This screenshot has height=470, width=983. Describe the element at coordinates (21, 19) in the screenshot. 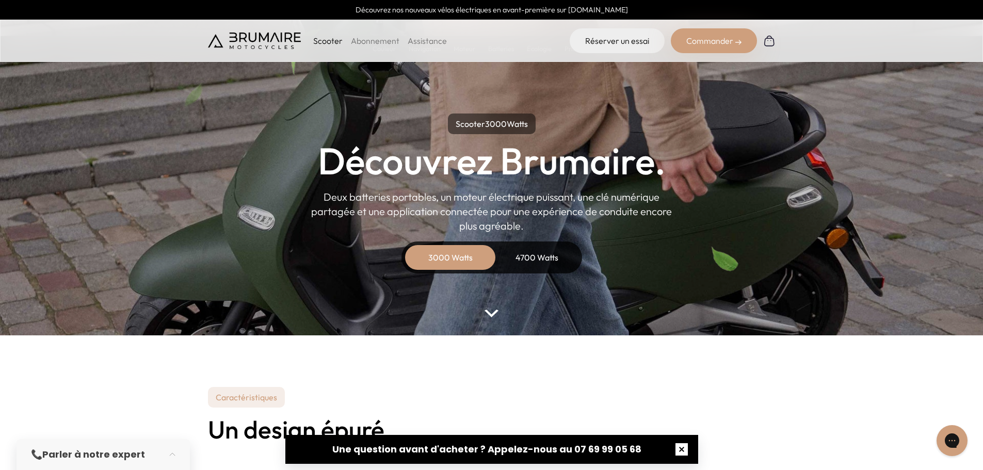

I see `button: Gorgias live chat` at that location.